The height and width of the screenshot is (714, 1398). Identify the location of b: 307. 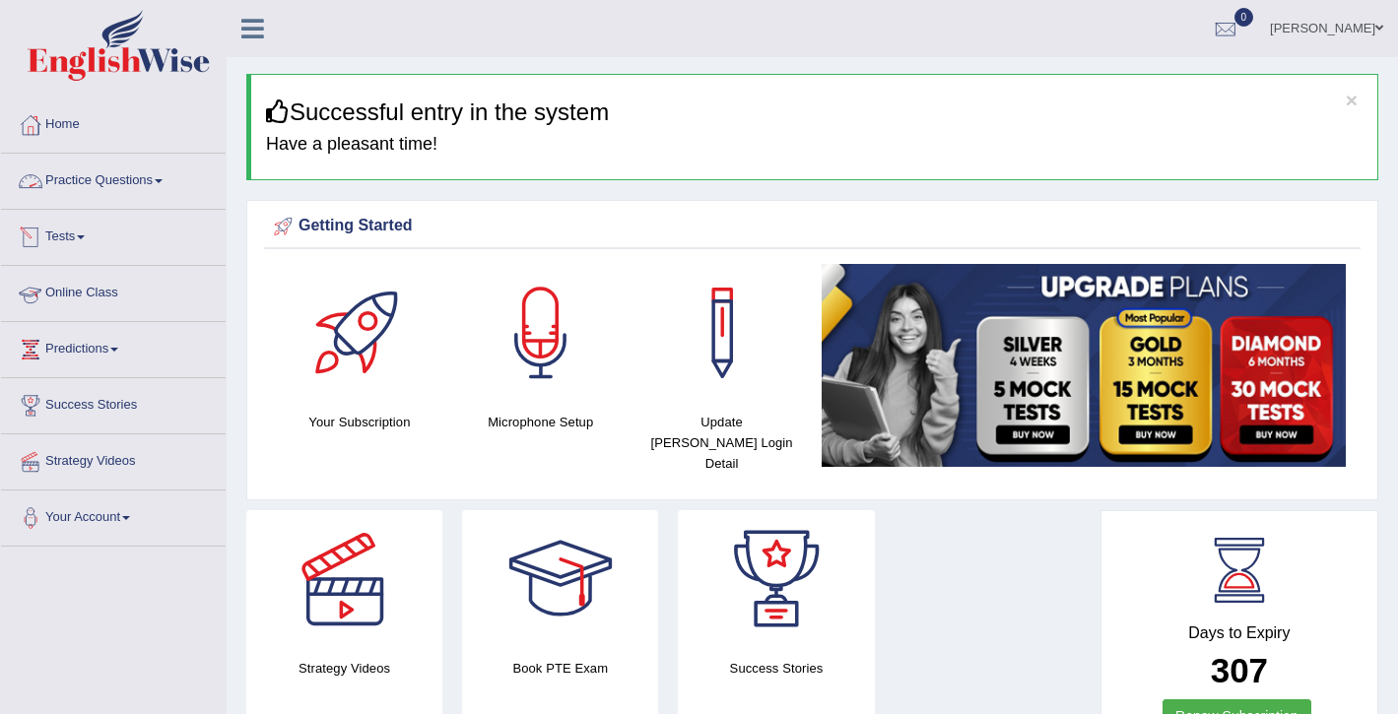
(1239, 670).